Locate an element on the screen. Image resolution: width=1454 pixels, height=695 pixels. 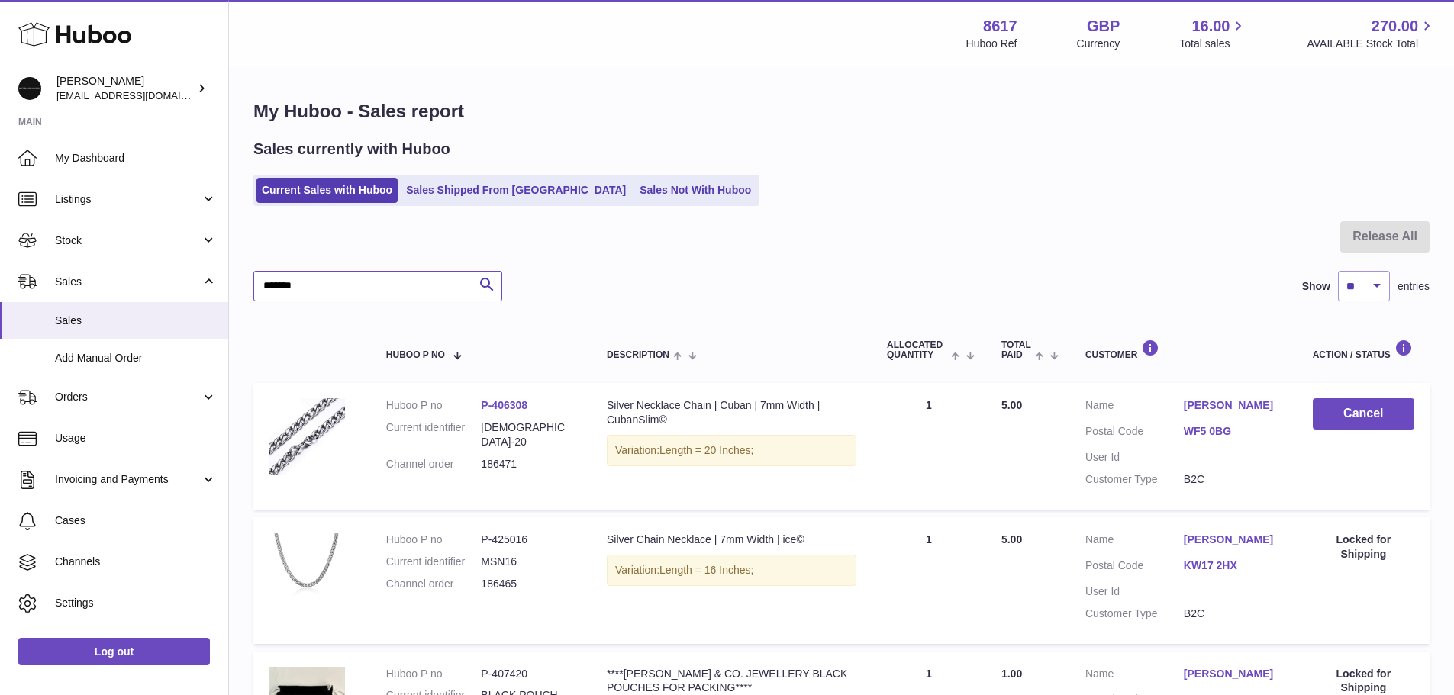
a: 270.00 AVAILABLE Stock Total is located at coordinates (1371, 34).